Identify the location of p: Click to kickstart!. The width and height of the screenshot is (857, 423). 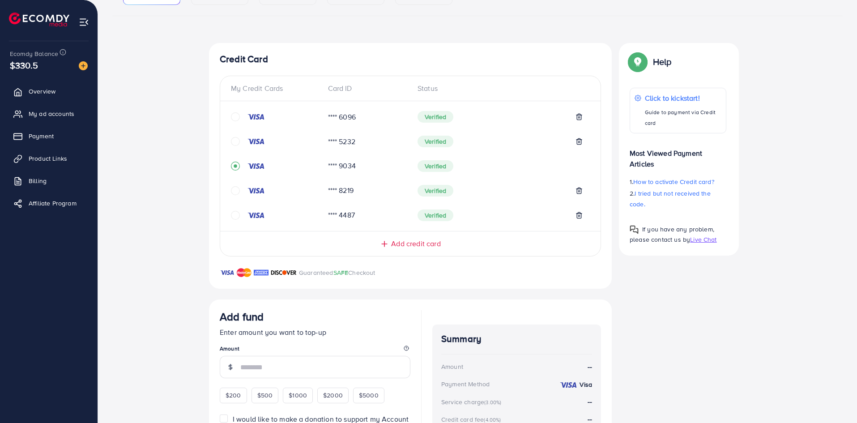
(683, 98).